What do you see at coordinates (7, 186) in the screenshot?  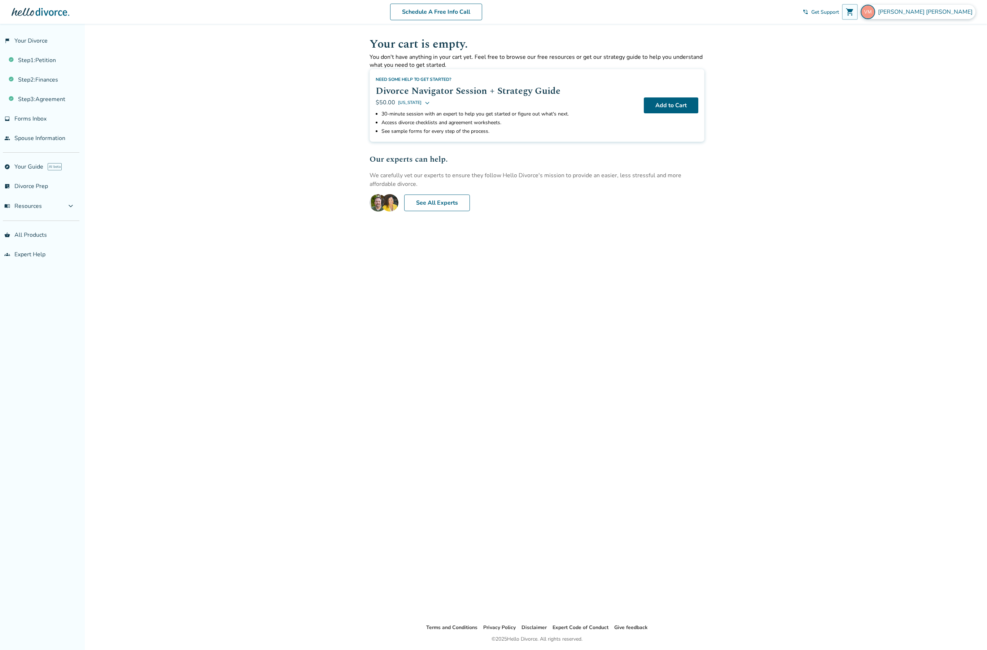 I see `span: list_alt_check` at bounding box center [7, 186].